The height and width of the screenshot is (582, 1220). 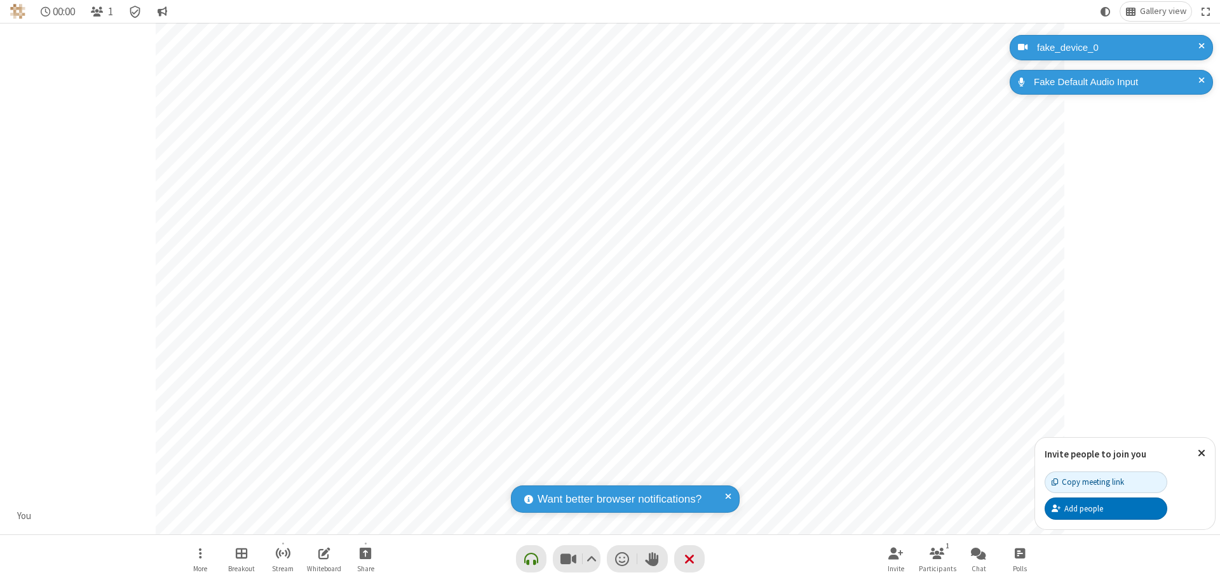 I want to click on div: Fake Default Audio Input, so click(x=1117, y=82).